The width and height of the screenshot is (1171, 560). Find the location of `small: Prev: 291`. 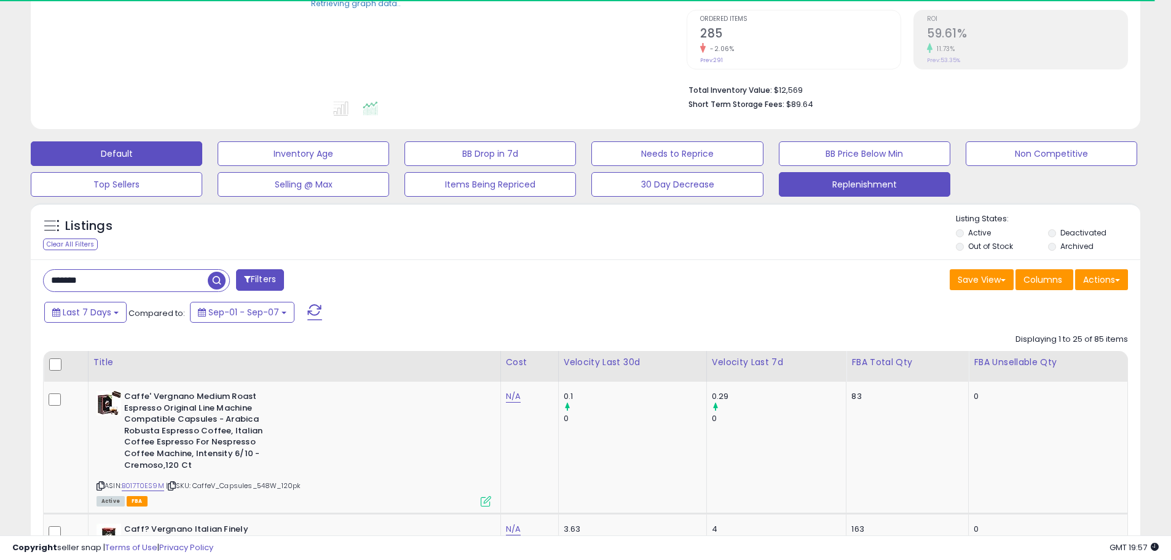

small: Prev: 291 is located at coordinates (711, 60).